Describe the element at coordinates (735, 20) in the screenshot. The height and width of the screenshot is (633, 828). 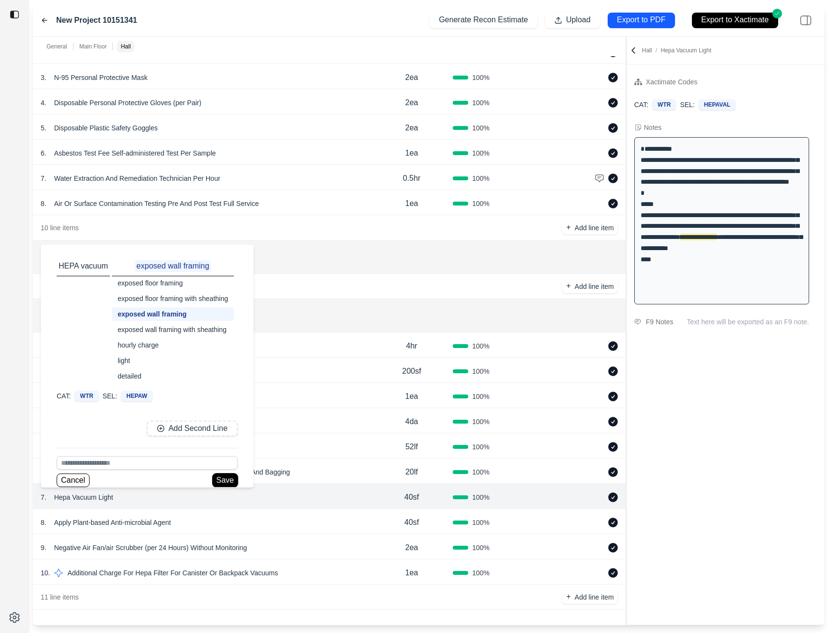
I see `button: Export to Xactimate` at that location.